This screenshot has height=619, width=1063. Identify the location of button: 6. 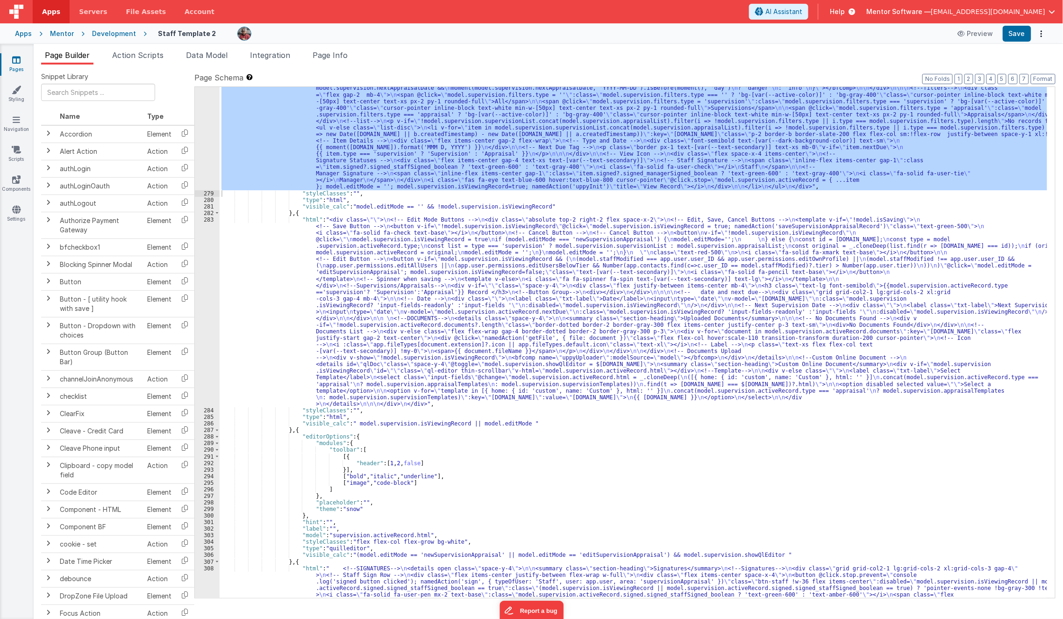
(1013, 79).